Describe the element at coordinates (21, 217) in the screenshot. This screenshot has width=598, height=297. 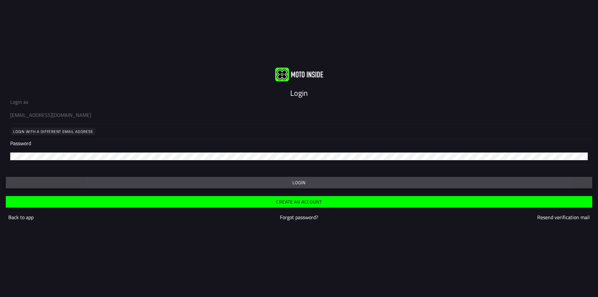
I see `ion-text: Back to app` at that location.